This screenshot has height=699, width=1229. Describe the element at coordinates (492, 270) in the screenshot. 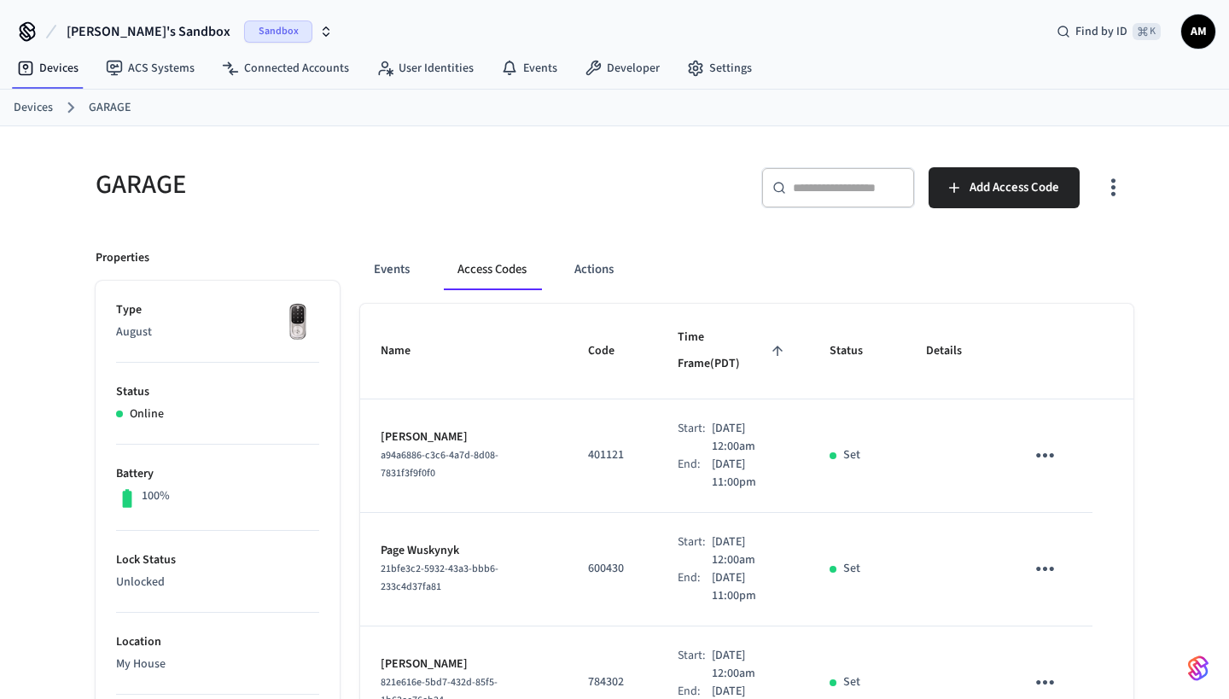

I see `button: Access Codes` at that location.